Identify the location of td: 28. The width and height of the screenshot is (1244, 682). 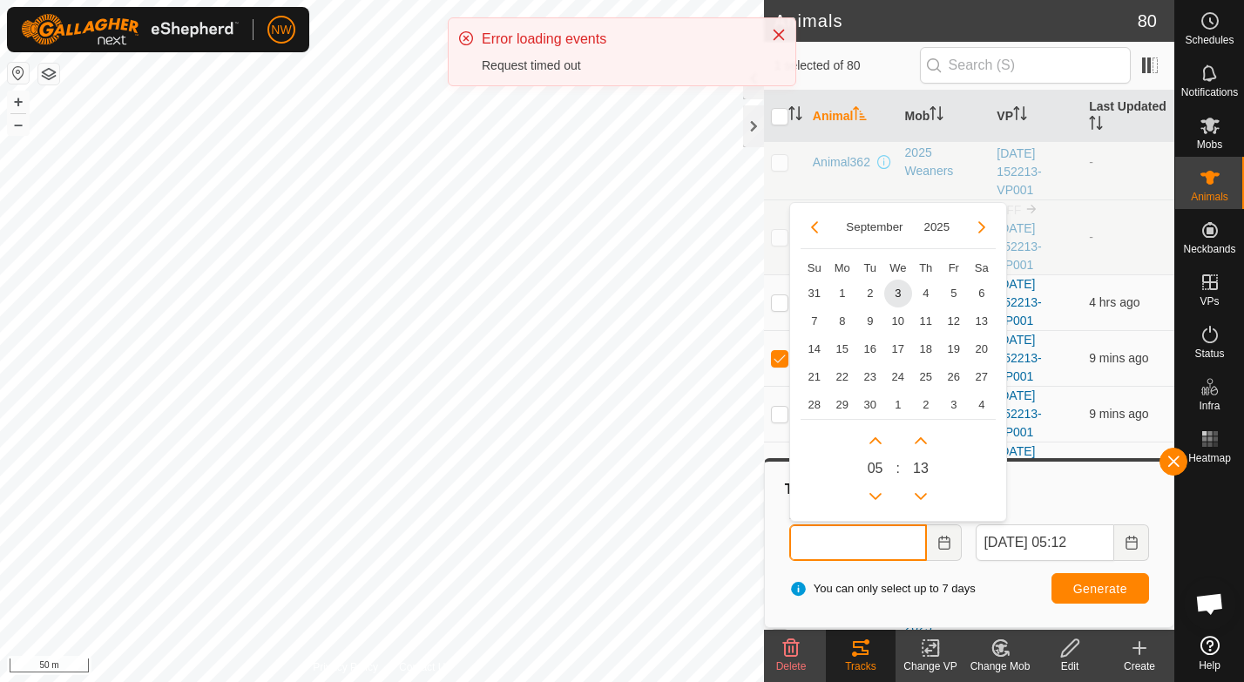
(815, 405).